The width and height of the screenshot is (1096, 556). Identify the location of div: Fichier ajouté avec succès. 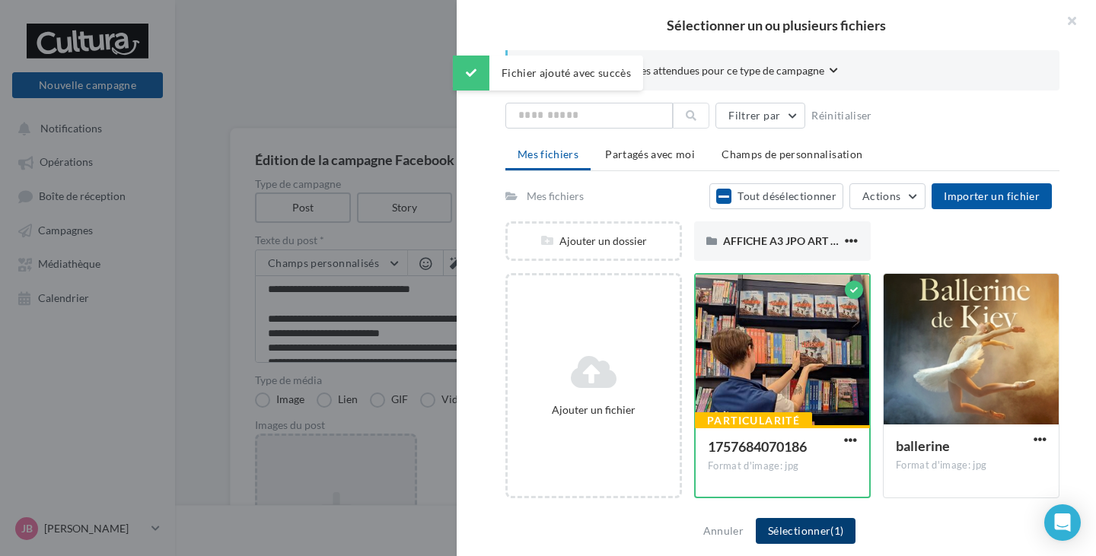
(548, 73).